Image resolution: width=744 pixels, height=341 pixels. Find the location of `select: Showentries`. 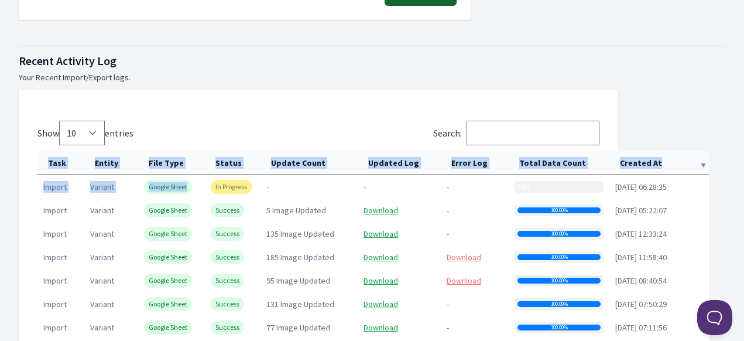

select: Showentries is located at coordinates (82, 133).